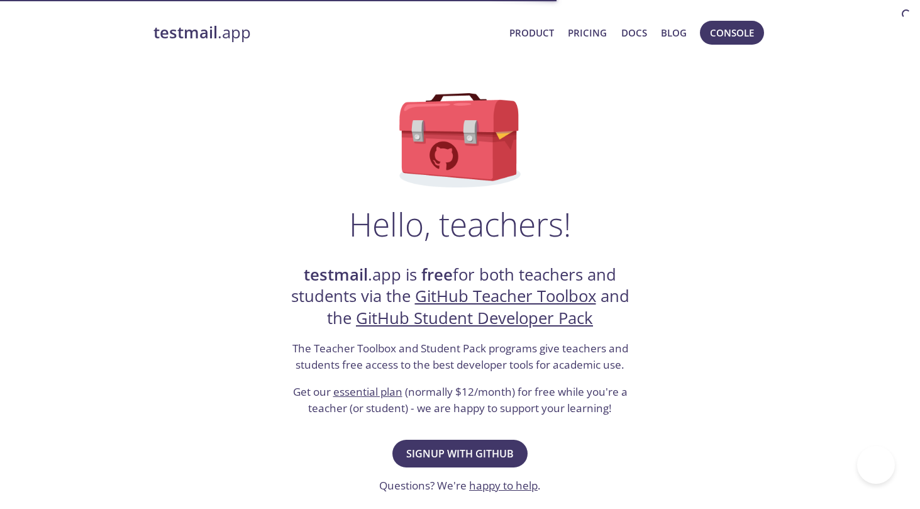 This screenshot has width=920, height=509. Describe the element at coordinates (532, 33) in the screenshot. I see `a: Product` at that location.